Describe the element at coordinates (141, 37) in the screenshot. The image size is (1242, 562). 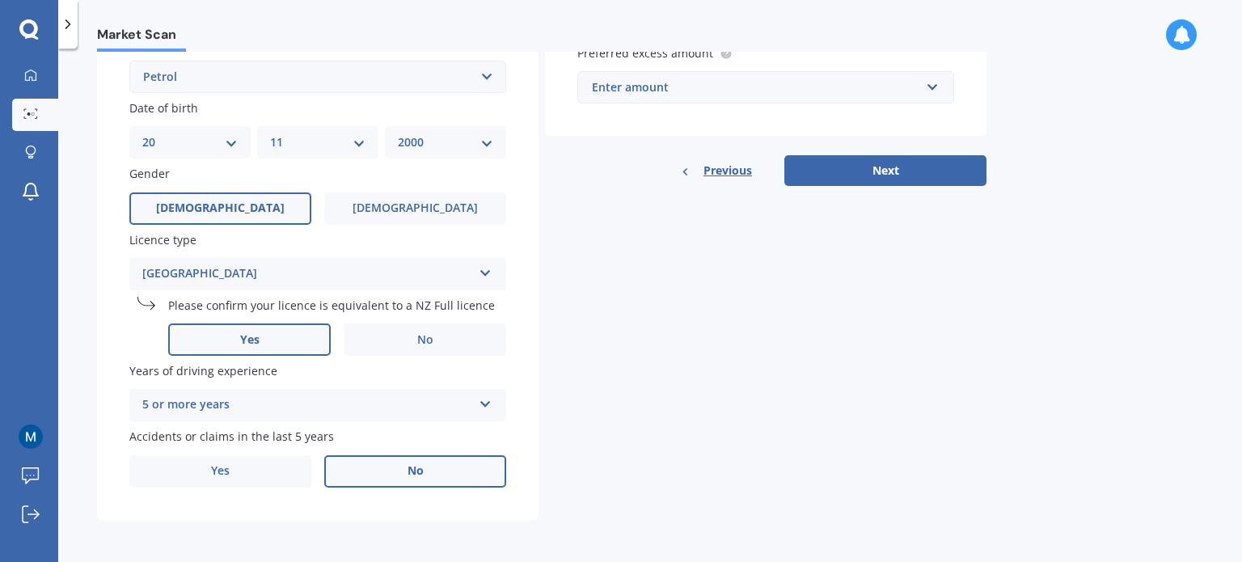
I see `span: Market Scan` at that location.